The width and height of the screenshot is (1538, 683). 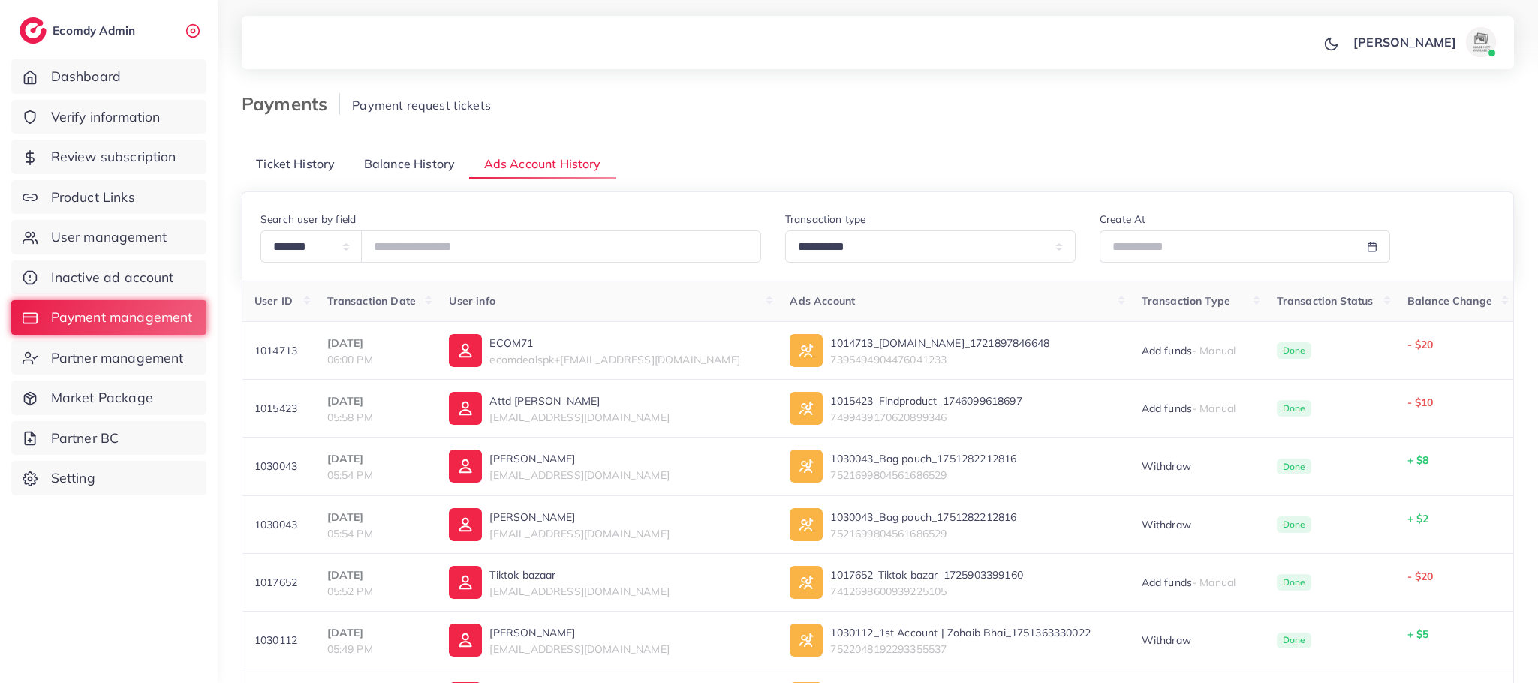 What do you see at coordinates (276, 351) in the screenshot?
I see `span: 1014713` at bounding box center [276, 351].